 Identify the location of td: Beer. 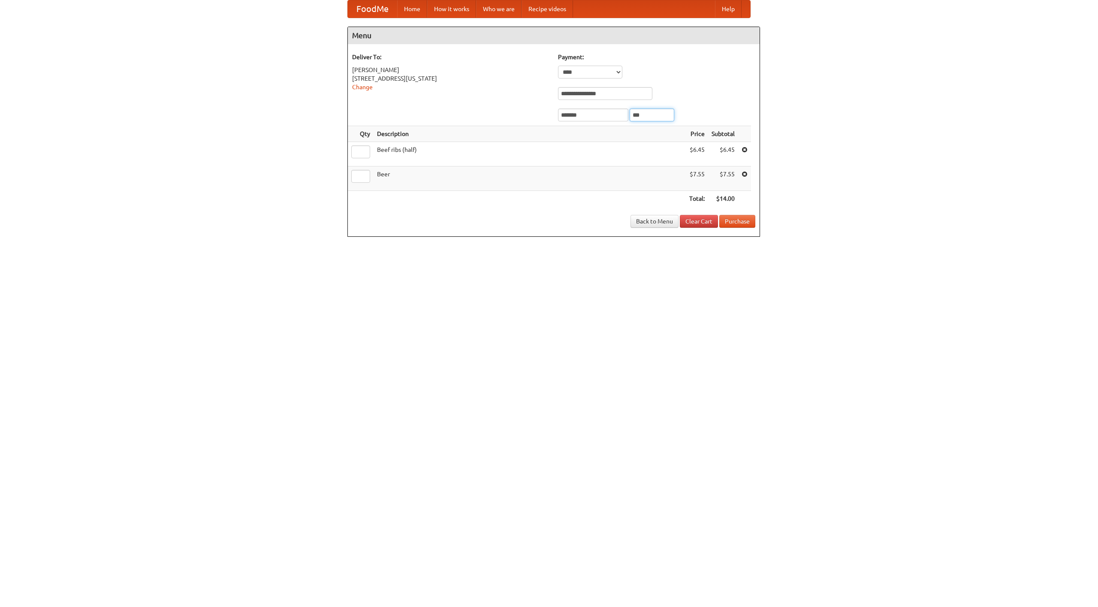
(530, 178).